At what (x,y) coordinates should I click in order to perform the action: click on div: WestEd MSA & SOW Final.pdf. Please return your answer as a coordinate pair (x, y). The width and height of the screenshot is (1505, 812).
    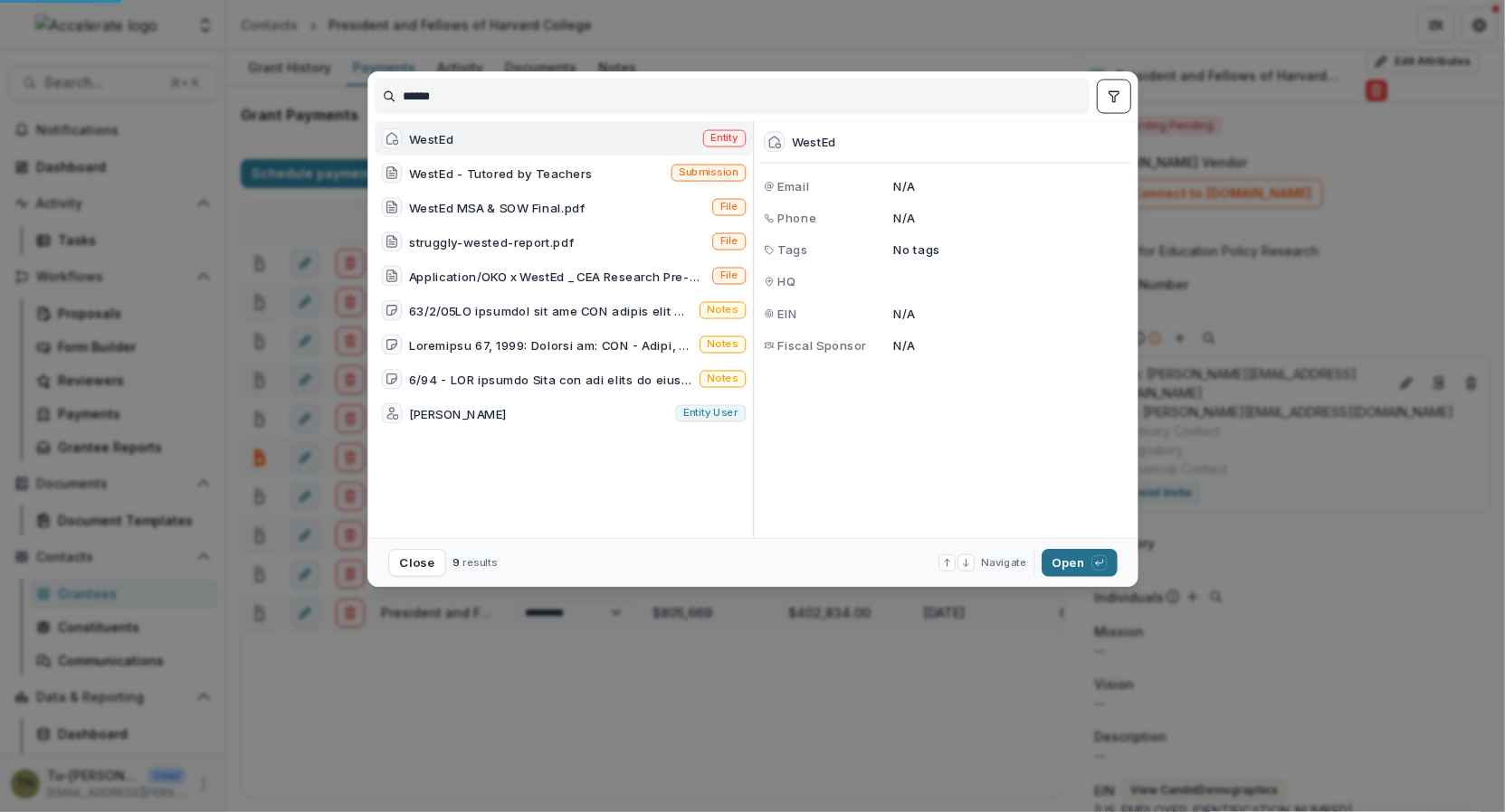
    Looking at the image, I should click on (497, 207).